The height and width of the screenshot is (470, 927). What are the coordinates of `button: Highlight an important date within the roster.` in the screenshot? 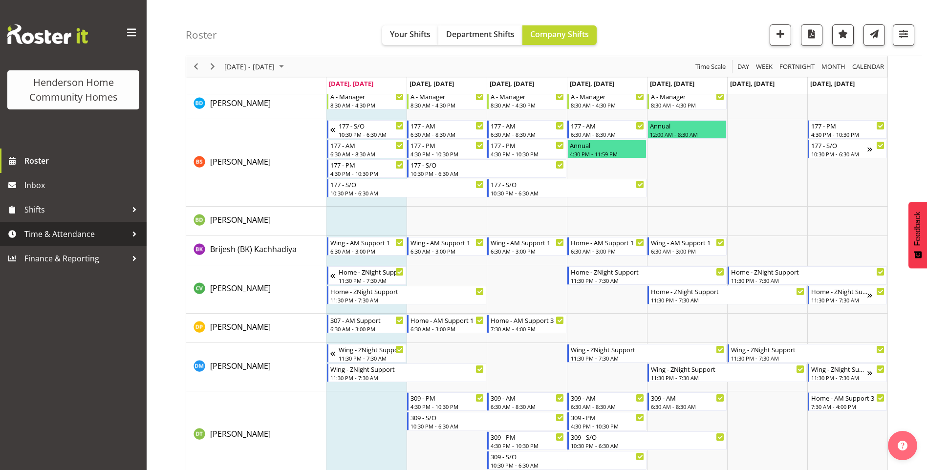 It's located at (843, 35).